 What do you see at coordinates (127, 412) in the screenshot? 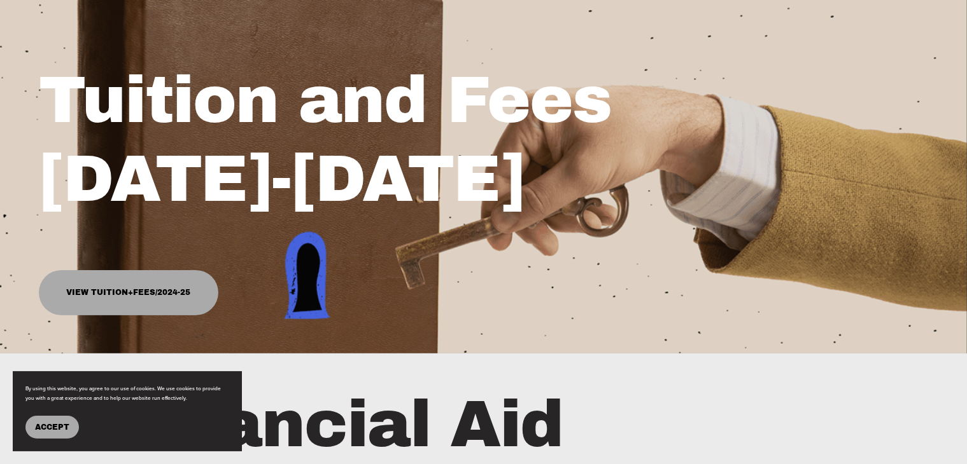
I see `section: Cookie banner` at bounding box center [127, 412].